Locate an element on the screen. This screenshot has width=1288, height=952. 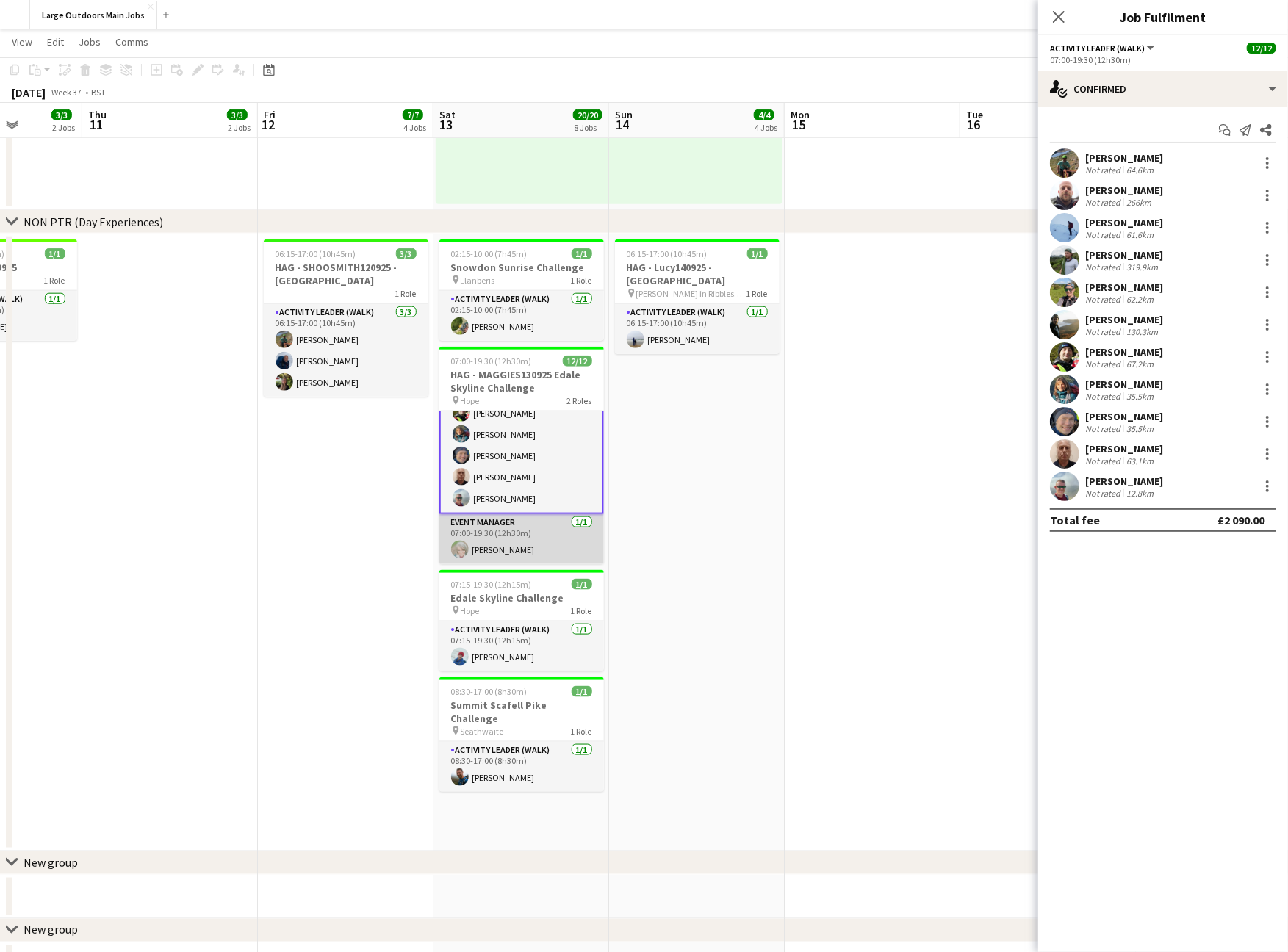
div: 02:15-10:00 (7h45m)1/1Snowdon Sunrise Challenge Llanberis1 RoleActivity Leader (Walk)1/102:15-10:... is located at coordinates (521, 290).